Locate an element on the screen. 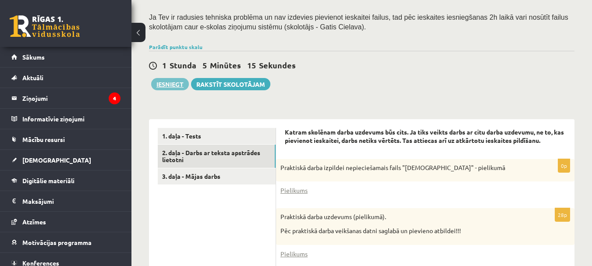  a: Motivācijas programma is located at coordinates (66, 242).